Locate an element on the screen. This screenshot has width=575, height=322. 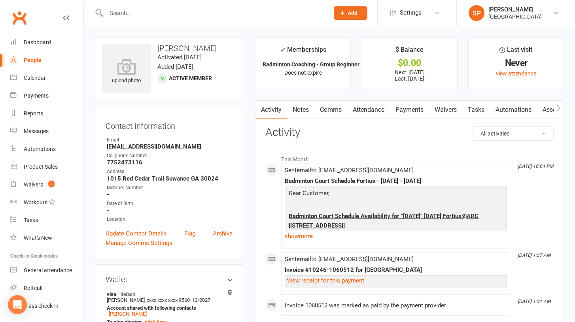
span: Settings is located at coordinates (410, 13).